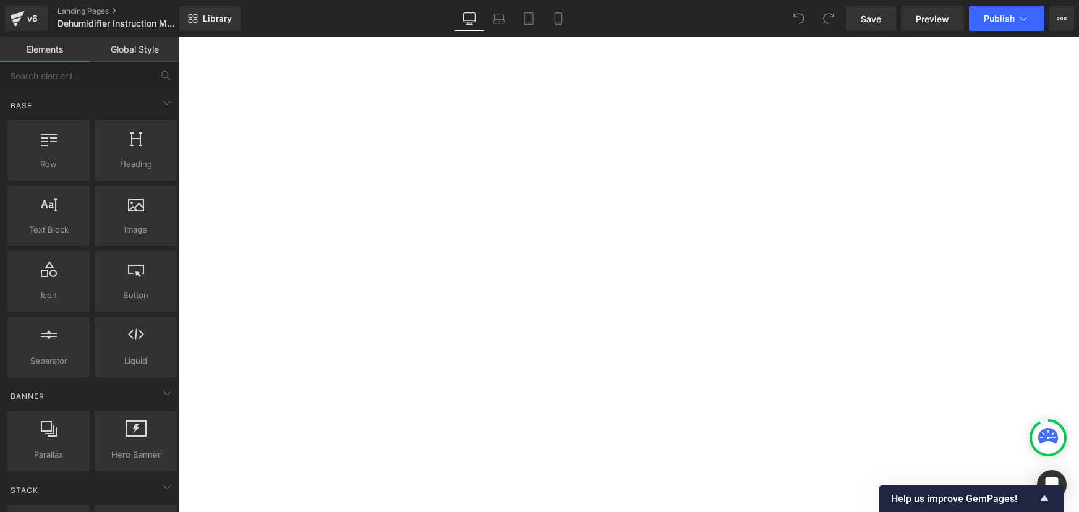  What do you see at coordinates (1006, 19) in the screenshot?
I see `button: Publish` at bounding box center [1006, 19].